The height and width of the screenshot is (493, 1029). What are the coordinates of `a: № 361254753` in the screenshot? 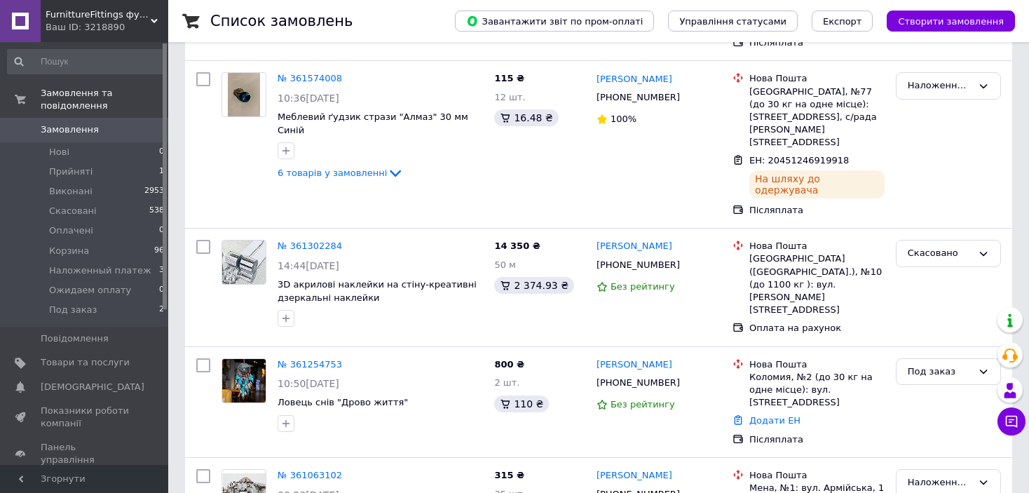 It's located at (310, 364).